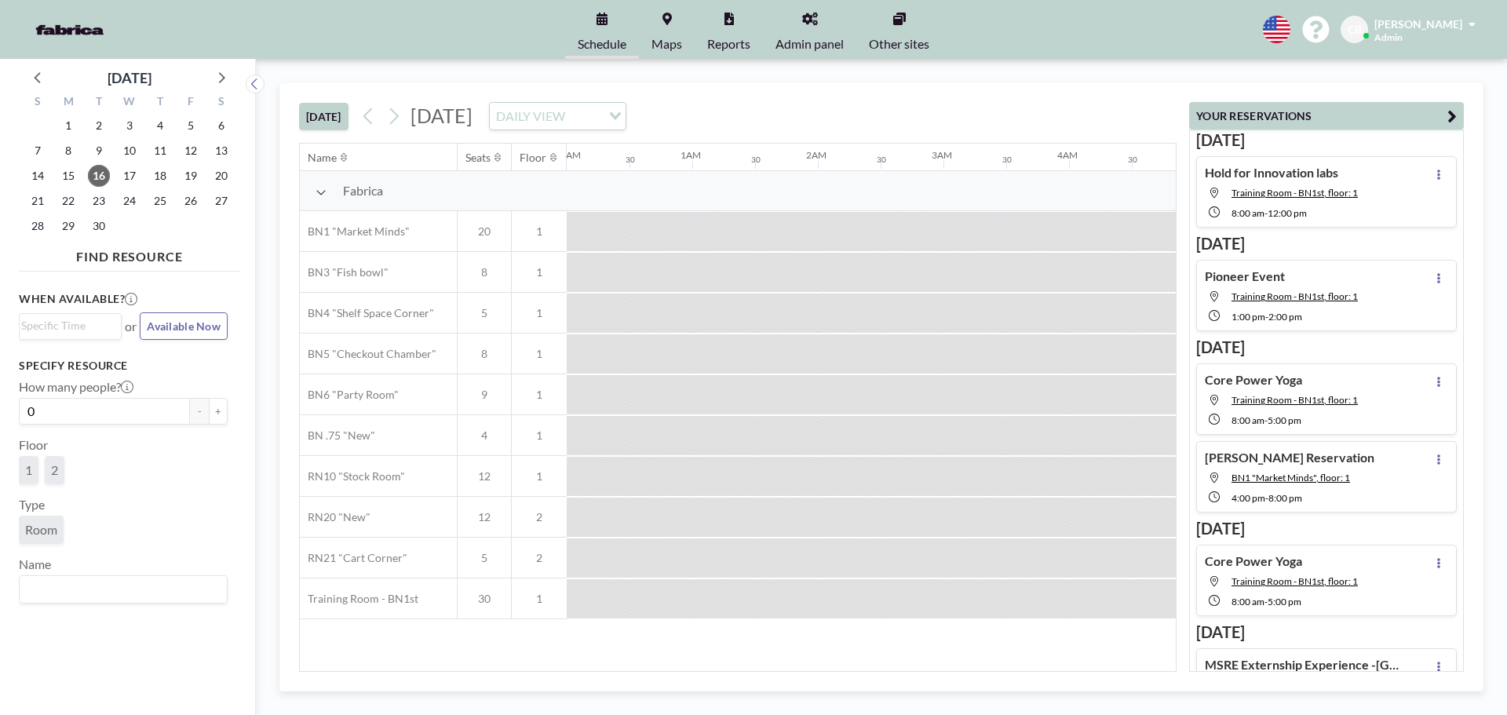 The image size is (1507, 715). I want to click on h4: FIND RESOURCE, so click(129, 253).